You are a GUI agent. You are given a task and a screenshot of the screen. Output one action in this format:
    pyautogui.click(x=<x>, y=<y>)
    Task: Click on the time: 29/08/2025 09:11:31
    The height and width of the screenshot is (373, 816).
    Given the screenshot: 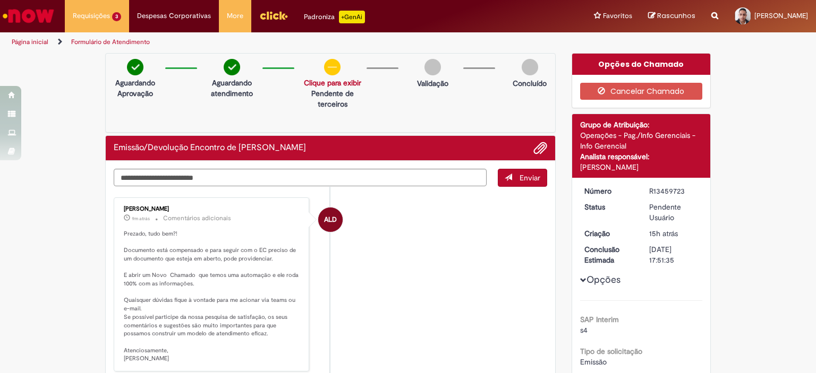 What is the action you would take?
    pyautogui.click(x=141, y=219)
    